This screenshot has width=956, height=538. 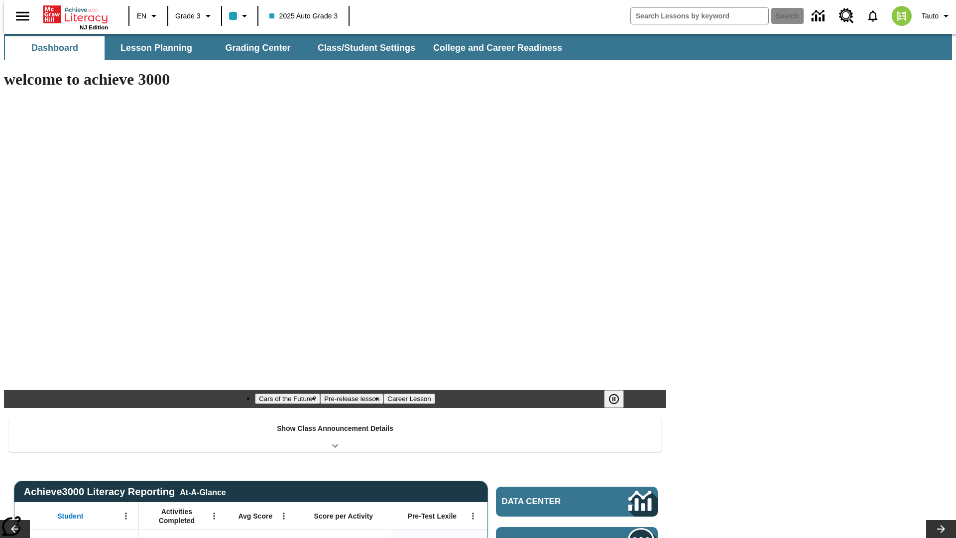 I want to click on span: Data Center, so click(x=548, y=501).